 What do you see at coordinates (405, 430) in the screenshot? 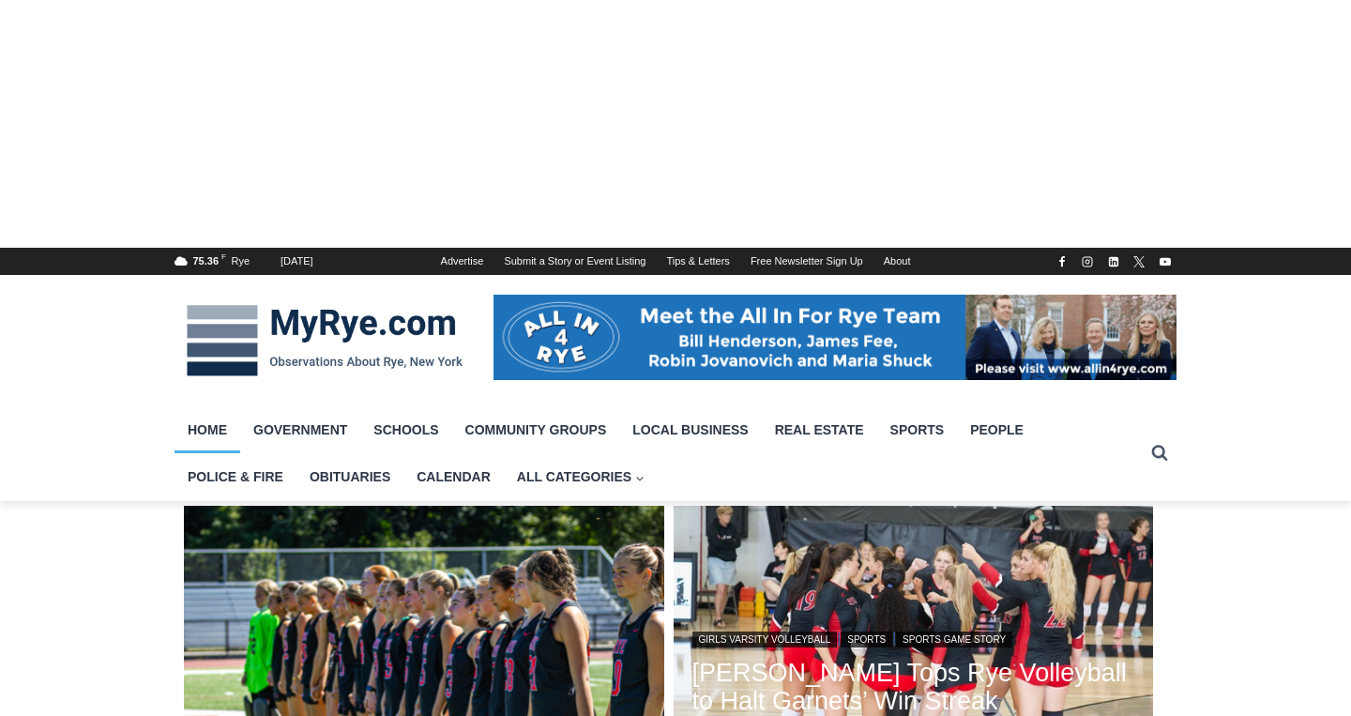
I see `a: Schools` at bounding box center [405, 430].